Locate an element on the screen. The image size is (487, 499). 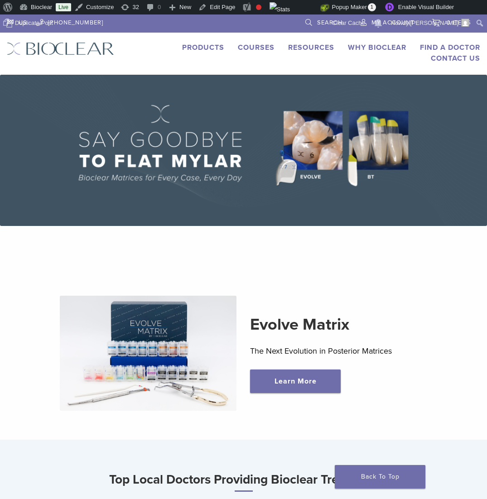
div: Focus keyphrase not set is located at coordinates (259, 7).